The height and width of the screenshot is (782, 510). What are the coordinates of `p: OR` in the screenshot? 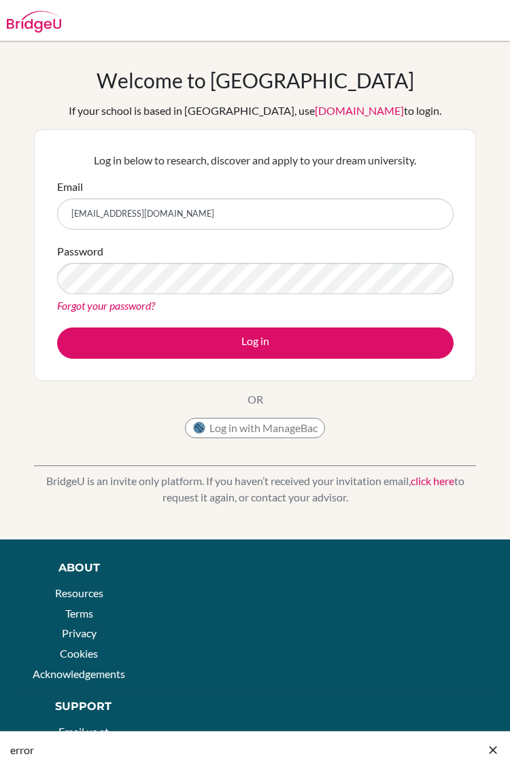 It's located at (255, 400).